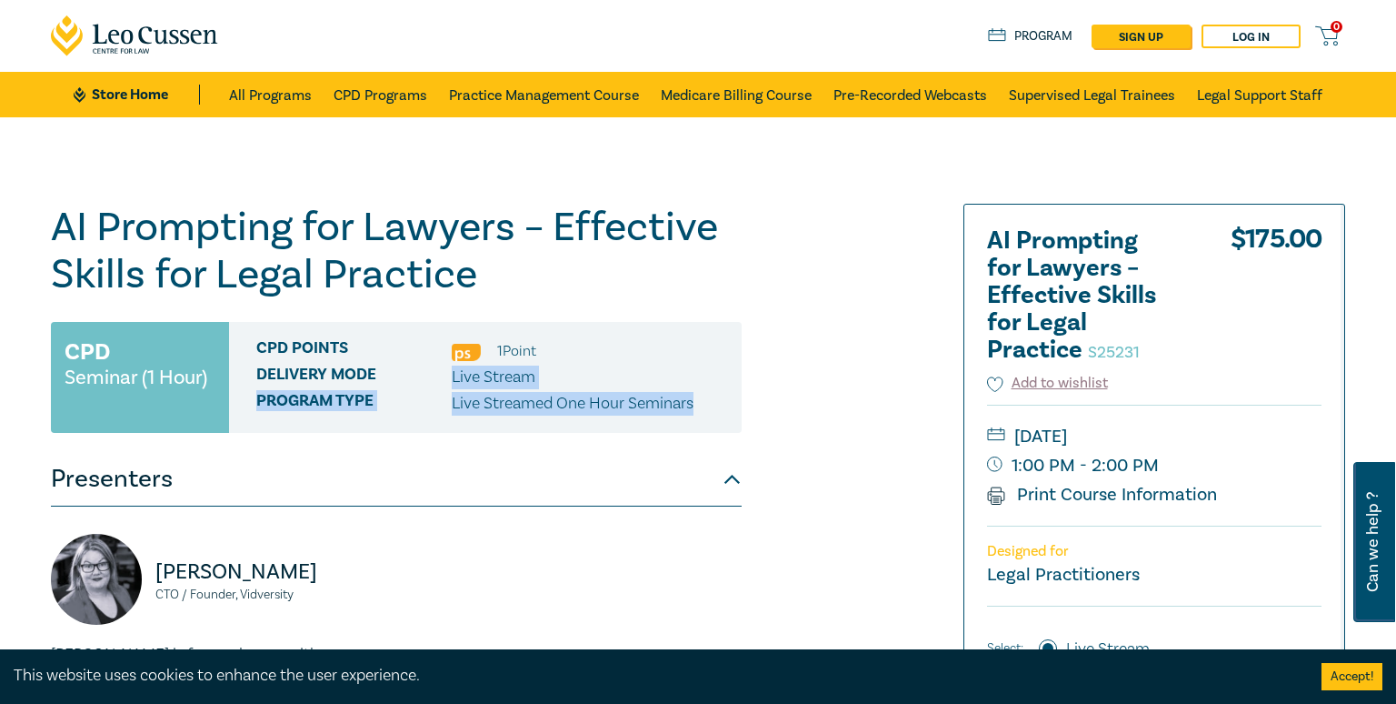  Describe the element at coordinates (1154, 465) in the screenshot. I see `small: 1:00 PM - 2:00 PM` at that location.